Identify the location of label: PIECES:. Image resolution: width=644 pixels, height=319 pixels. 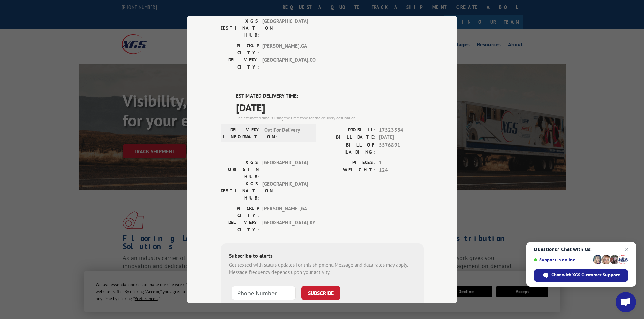
(349, 163).